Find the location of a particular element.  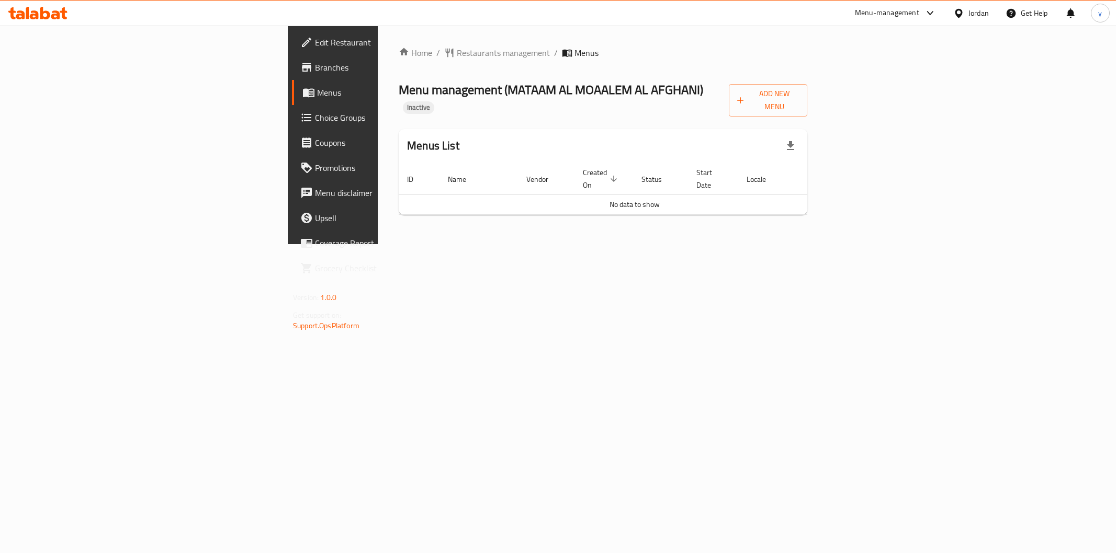

a: Choice Groups is located at coordinates (383, 118).